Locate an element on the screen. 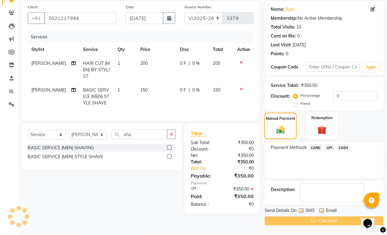 Image resolution: width=387 pixels, height=235 pixels. span: CASH is located at coordinates (343, 148).